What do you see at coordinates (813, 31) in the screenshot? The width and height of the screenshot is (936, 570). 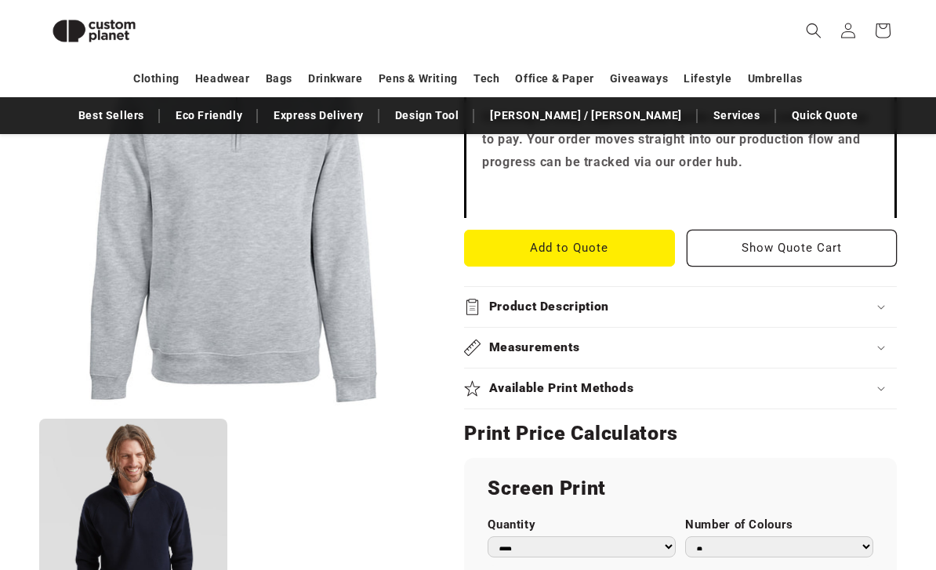 I see `summary: Search` at bounding box center [813, 31].